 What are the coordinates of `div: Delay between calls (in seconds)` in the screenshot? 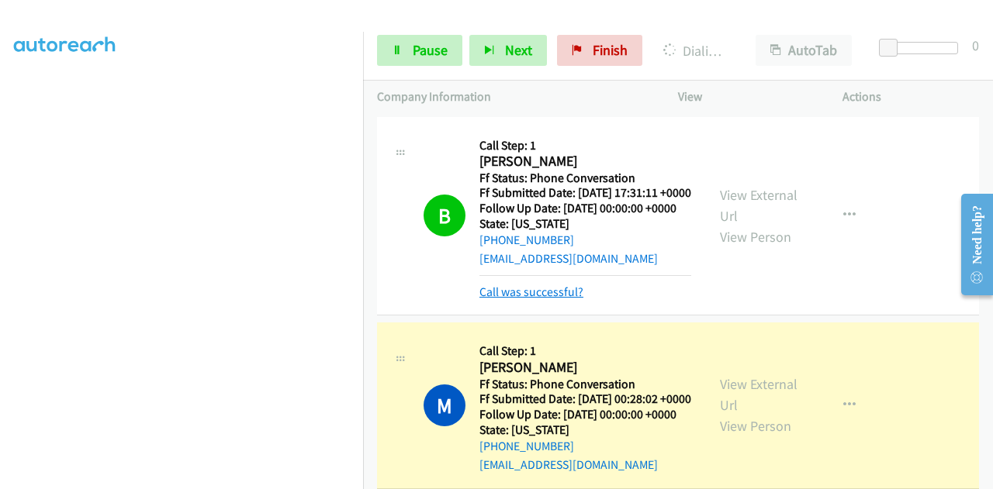 It's located at (922, 48).